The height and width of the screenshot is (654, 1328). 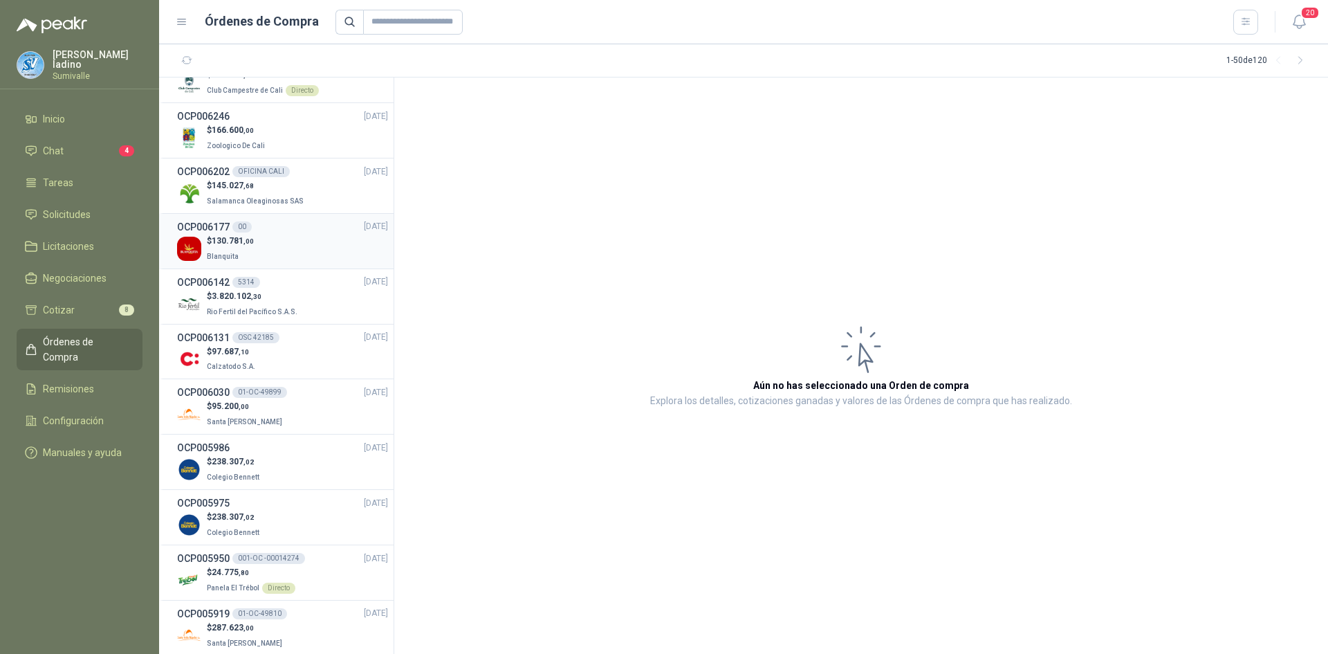 I want to click on div: 00, so click(x=242, y=227).